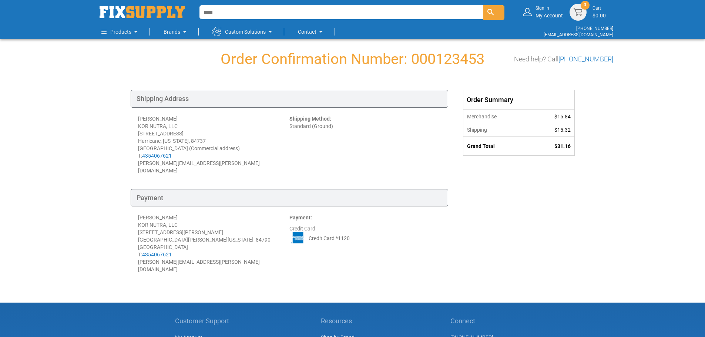 The width and height of the screenshot is (705, 337). Describe the element at coordinates (244, 32) in the screenshot. I see `a: Custom Solutions` at that location.